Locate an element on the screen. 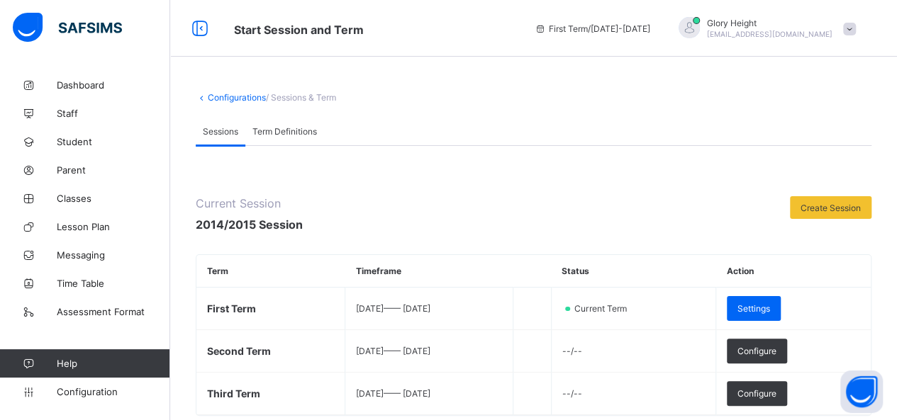 The width and height of the screenshot is (897, 420). img: safsims is located at coordinates (67, 28).